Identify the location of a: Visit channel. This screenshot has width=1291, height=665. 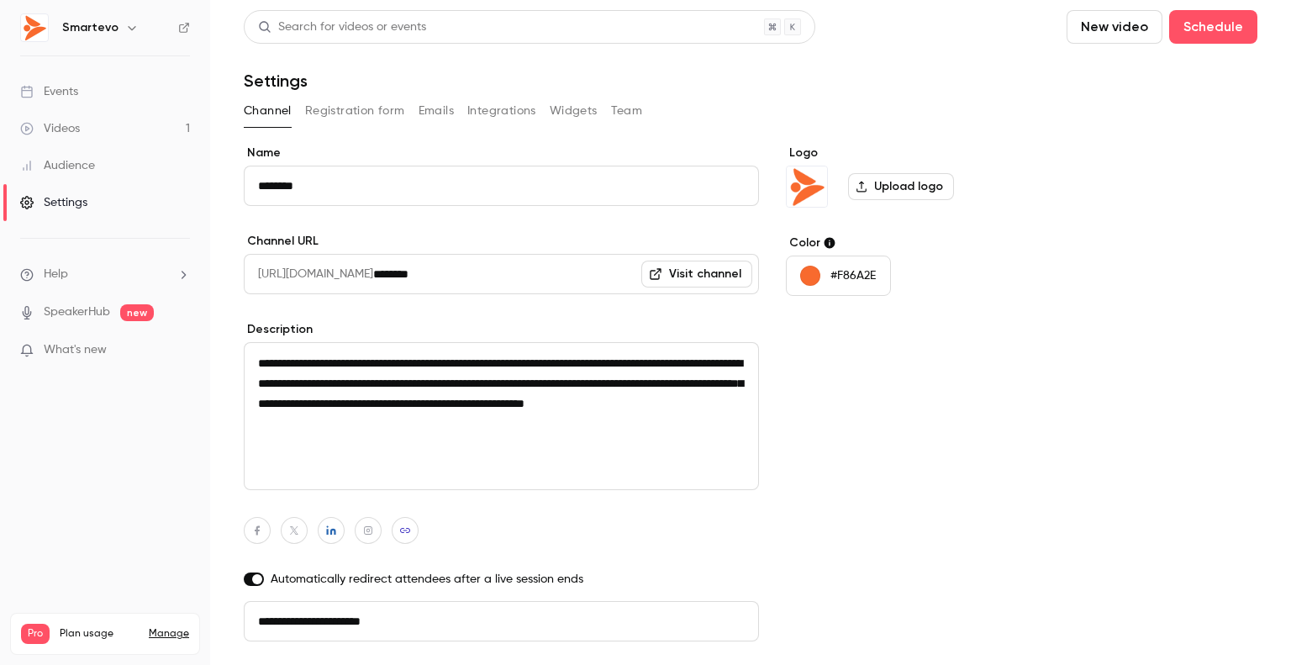
(697, 274).